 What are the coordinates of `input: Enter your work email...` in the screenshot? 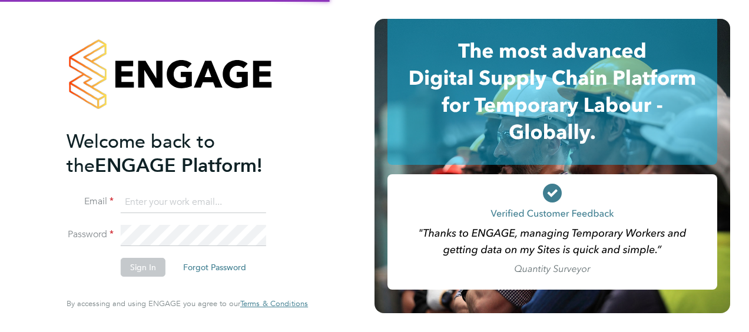 It's located at (193, 203).